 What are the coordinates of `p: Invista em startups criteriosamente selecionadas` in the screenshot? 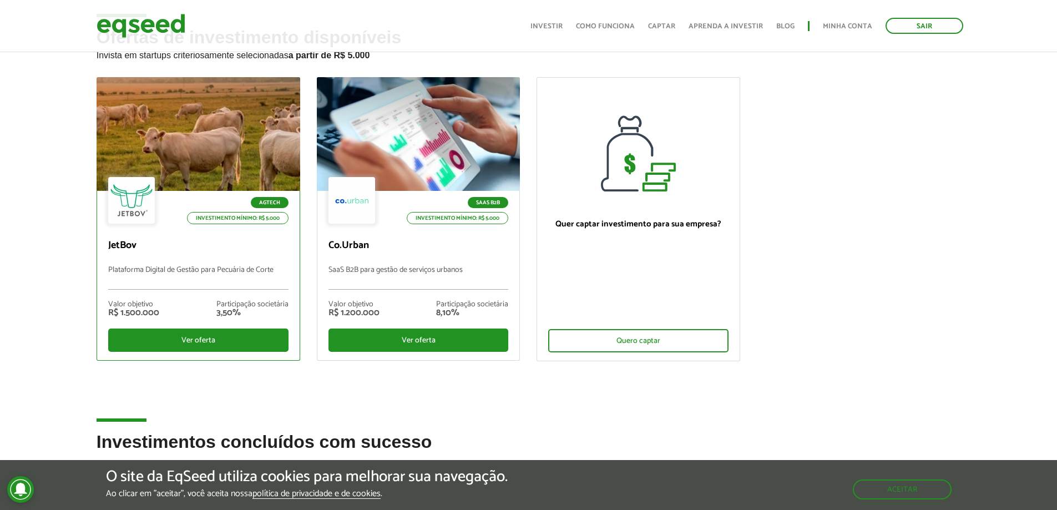 It's located at (529, 54).